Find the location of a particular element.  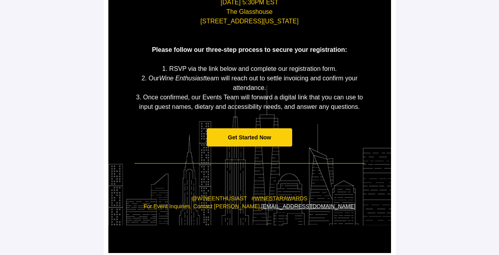

span: Please follow our three-step process to secure your registration: is located at coordinates (250, 50).